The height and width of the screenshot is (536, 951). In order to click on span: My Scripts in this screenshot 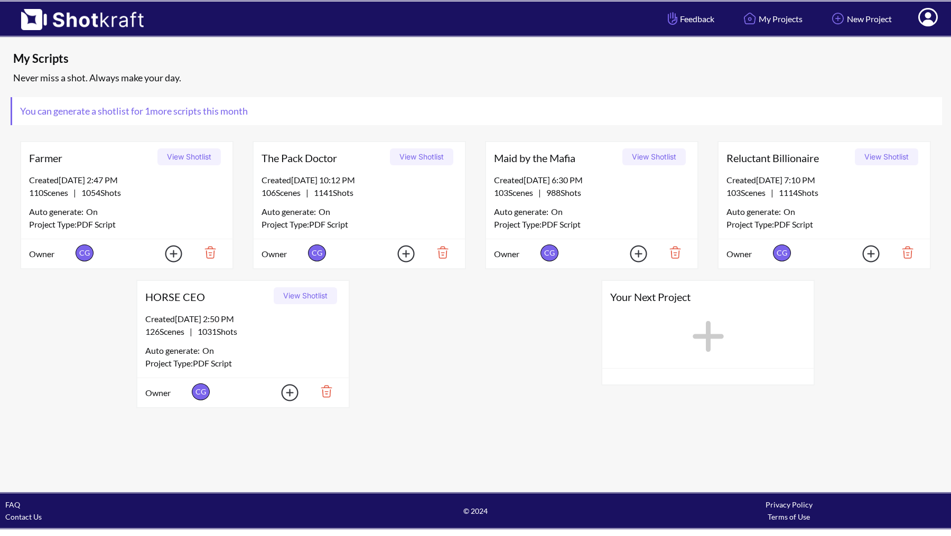, I will do `click(362, 59)`.